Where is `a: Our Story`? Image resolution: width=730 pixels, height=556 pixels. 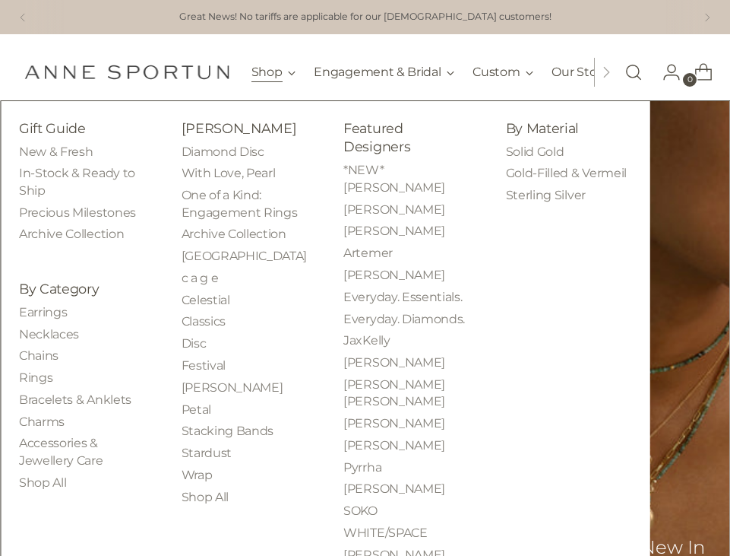 a: Our Story is located at coordinates (579, 72).